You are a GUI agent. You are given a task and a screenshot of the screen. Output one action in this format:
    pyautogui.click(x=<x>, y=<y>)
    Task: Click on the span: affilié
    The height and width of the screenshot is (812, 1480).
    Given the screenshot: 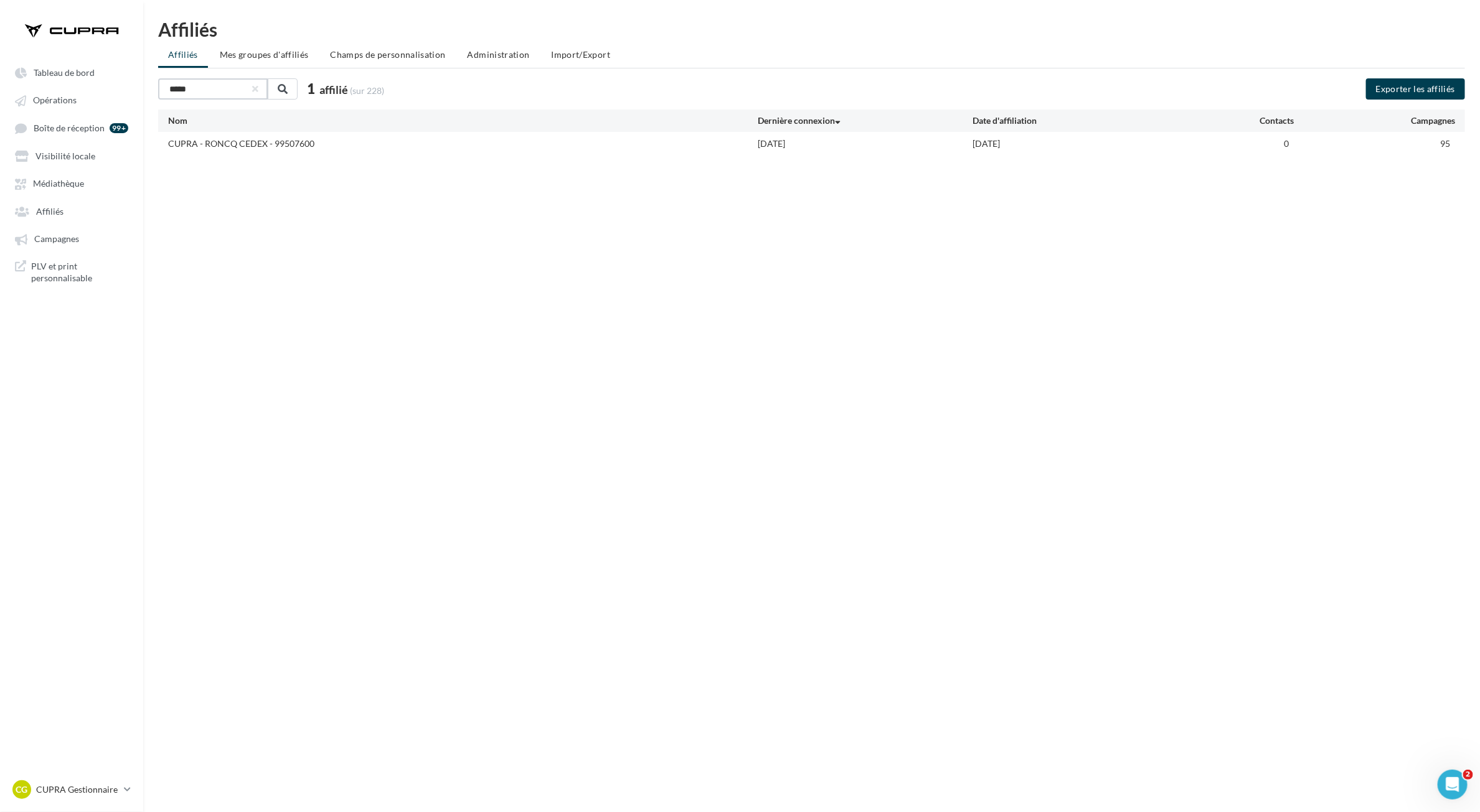 What is the action you would take?
    pyautogui.click(x=334, y=89)
    